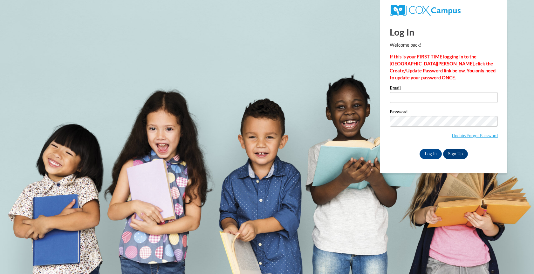 Image resolution: width=534 pixels, height=274 pixels. I want to click on label: Email, so click(443, 89).